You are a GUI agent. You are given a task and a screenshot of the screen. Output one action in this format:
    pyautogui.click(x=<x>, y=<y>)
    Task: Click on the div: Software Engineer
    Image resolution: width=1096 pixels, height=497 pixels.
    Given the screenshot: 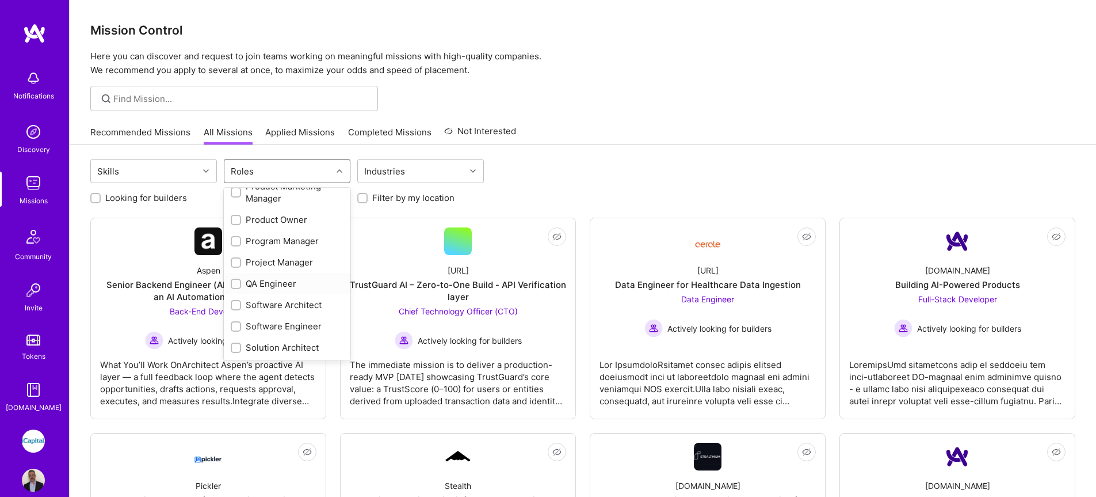 What is the action you would take?
    pyautogui.click(x=287, y=326)
    